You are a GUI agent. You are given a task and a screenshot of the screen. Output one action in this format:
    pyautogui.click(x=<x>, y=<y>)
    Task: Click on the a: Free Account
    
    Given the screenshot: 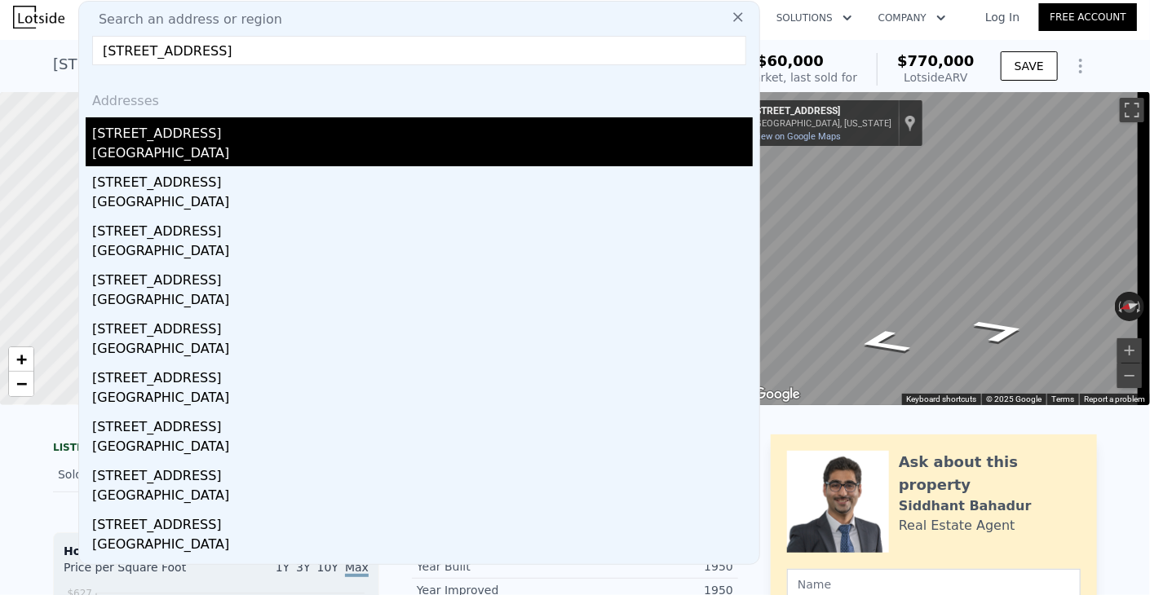 What is the action you would take?
    pyautogui.click(x=1088, y=17)
    